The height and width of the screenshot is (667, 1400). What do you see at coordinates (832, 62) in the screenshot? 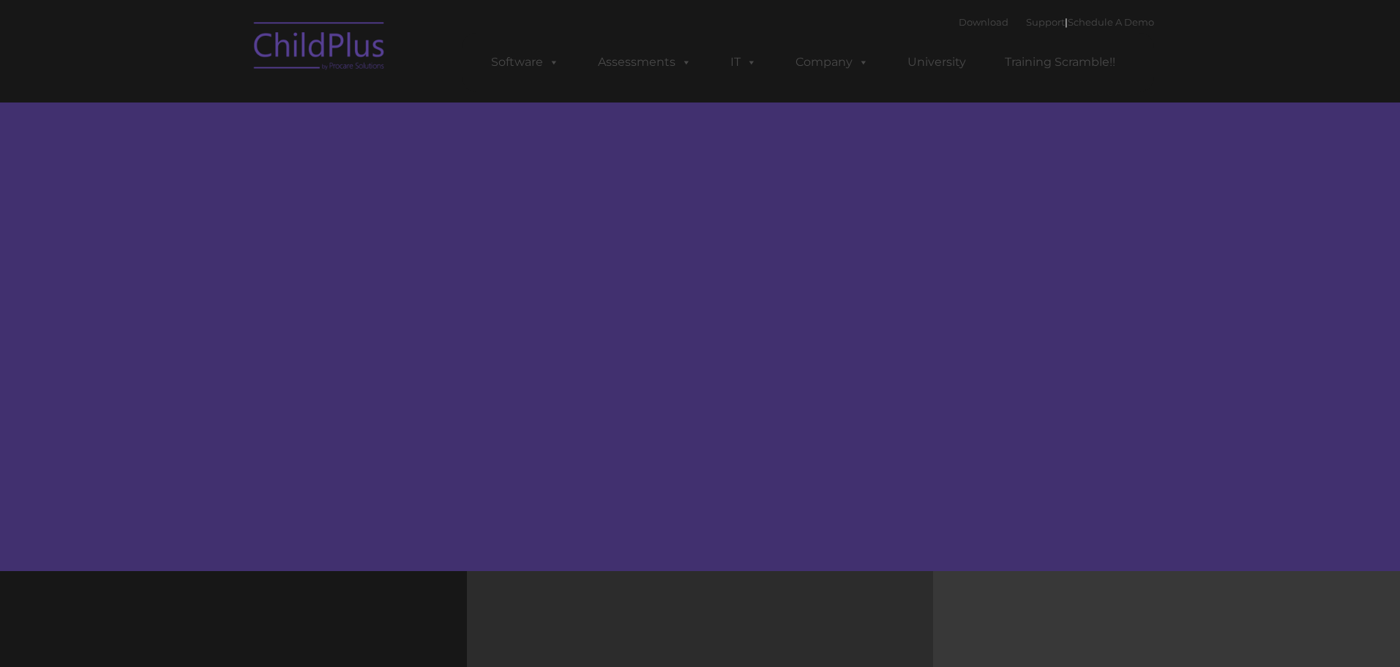
I see `a: Company` at bounding box center [832, 62].